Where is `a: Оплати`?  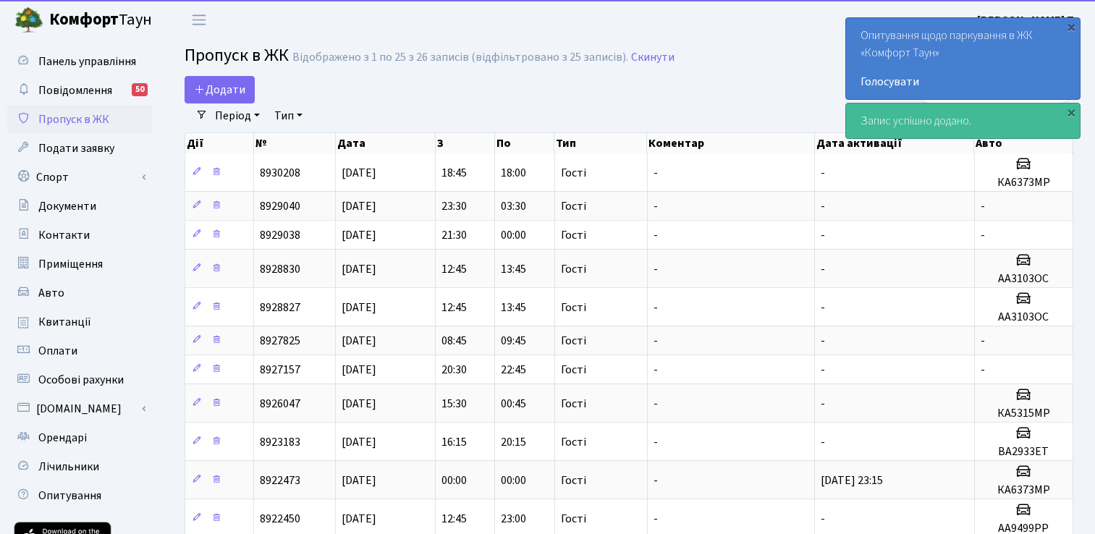
a: Оплати is located at coordinates (80, 351).